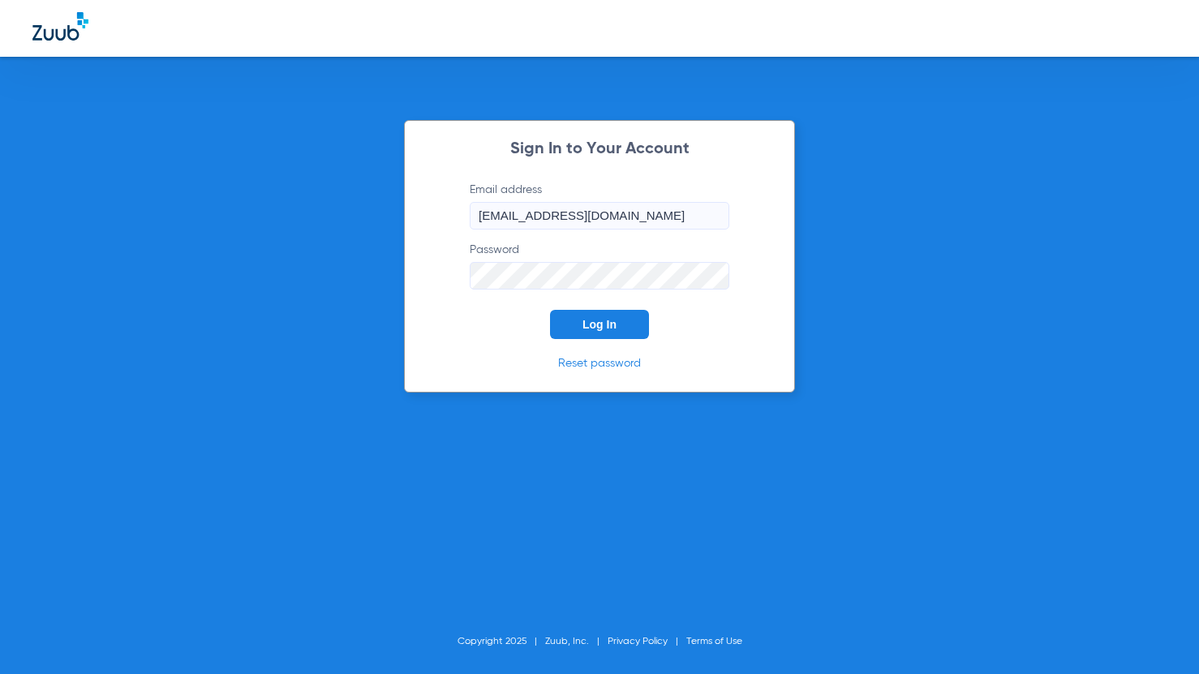 Image resolution: width=1199 pixels, height=674 pixels. Describe the element at coordinates (576, 642) in the screenshot. I see `li: Zuub, Inc.` at that location.